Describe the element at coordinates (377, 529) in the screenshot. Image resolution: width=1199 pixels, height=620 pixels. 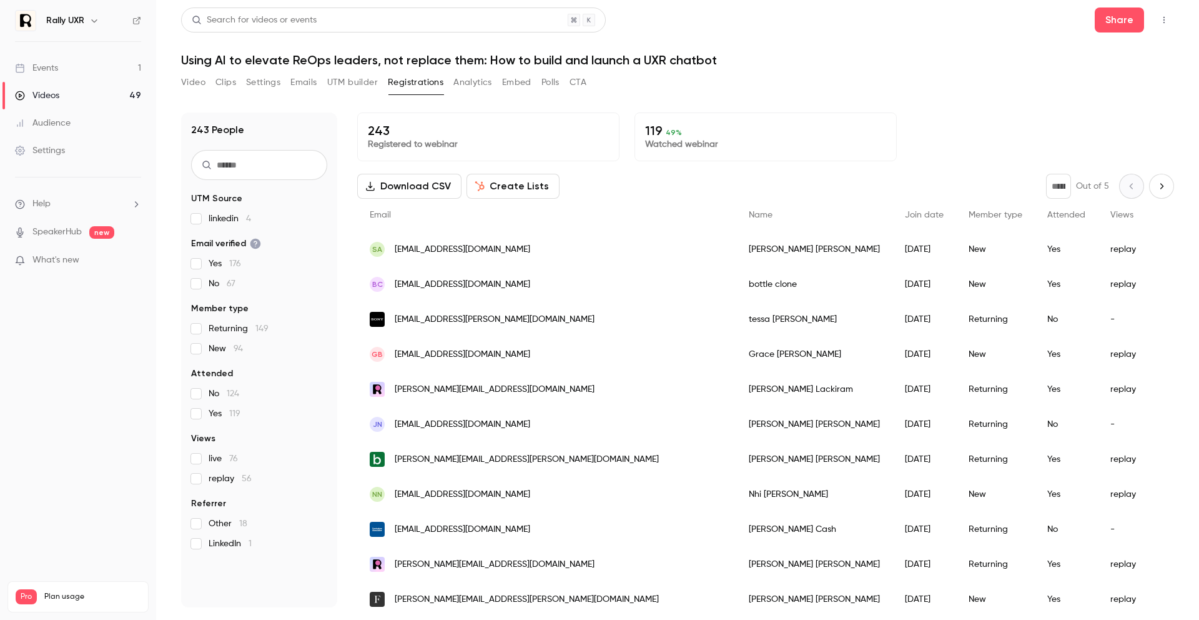
I see `img: cainc.com` at that location.